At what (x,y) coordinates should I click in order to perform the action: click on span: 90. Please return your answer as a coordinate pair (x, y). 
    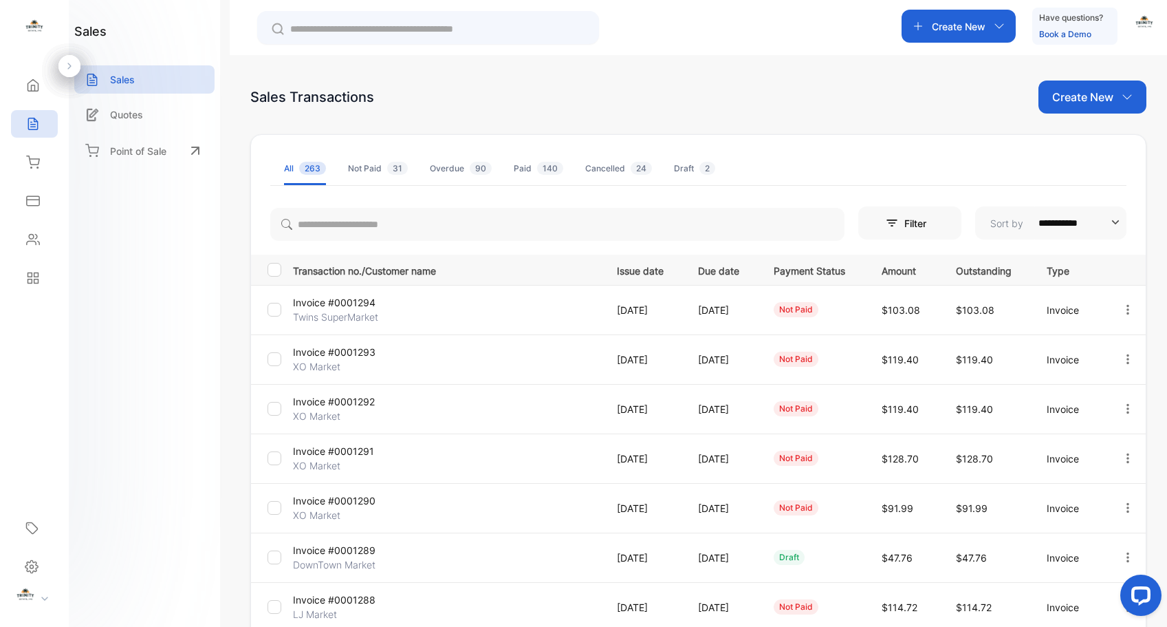
    Looking at the image, I should click on (481, 168).